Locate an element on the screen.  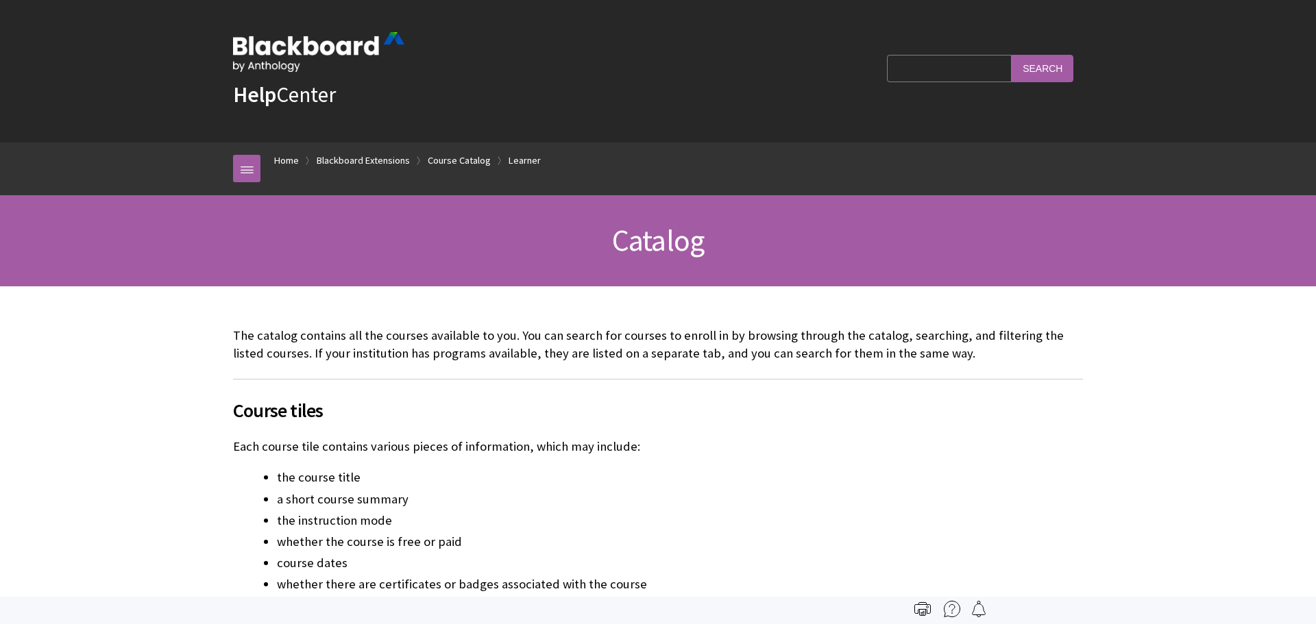
li: the course title is located at coordinates (680, 478).